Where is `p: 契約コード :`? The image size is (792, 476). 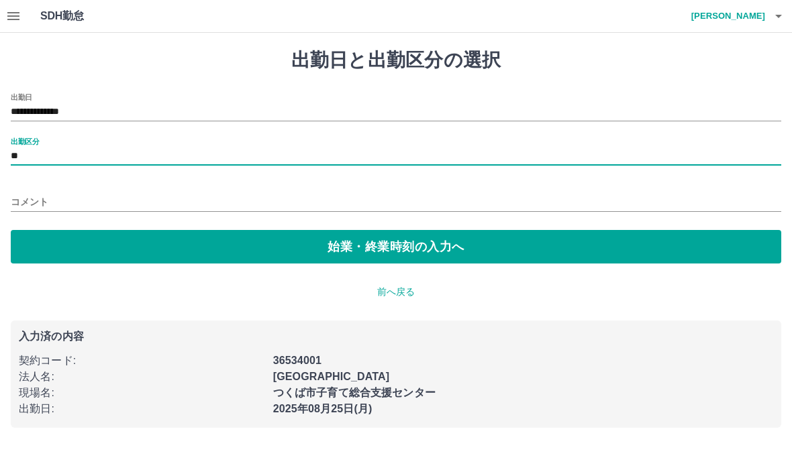 p: 契約コード : is located at coordinates (142, 361).